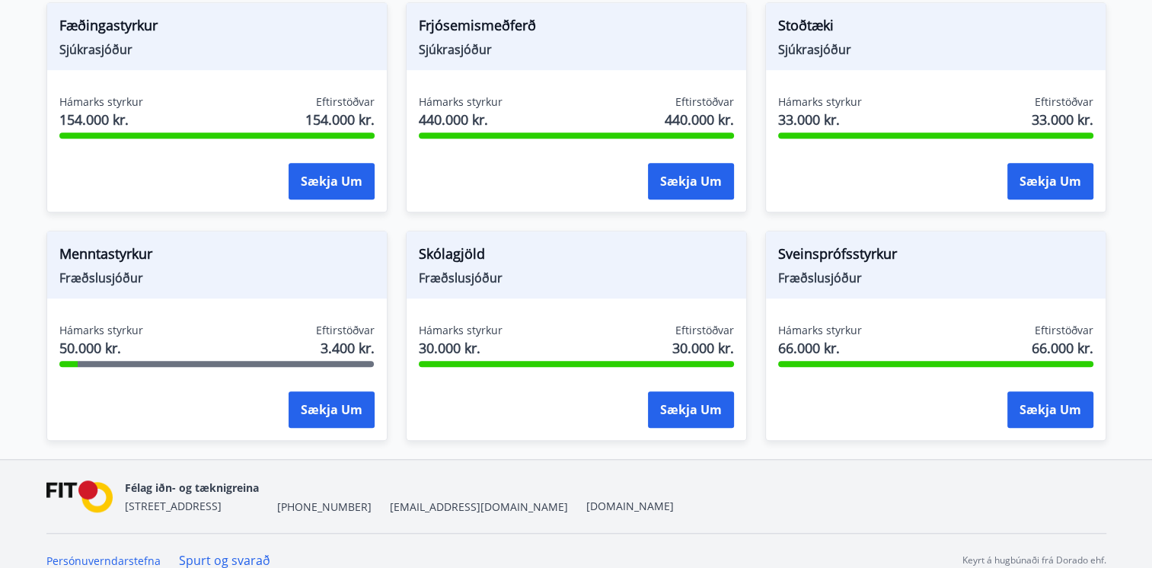 Image resolution: width=1152 pixels, height=568 pixels. I want to click on a: Persónuverndarstefna, so click(104, 560).